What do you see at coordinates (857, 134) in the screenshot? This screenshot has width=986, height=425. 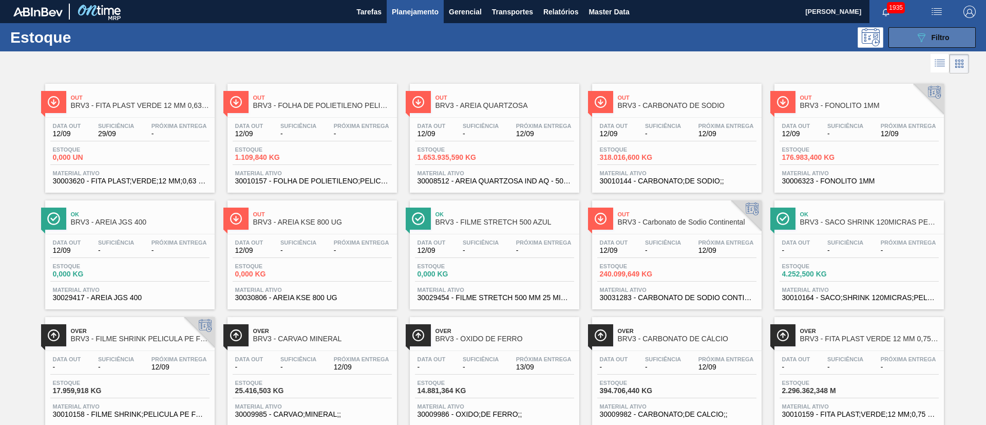 I see `a: ÍconeOutBRV3 - FONOLITO 1MMData out12/09Suficiência-Próxima Entrega12/09Estoque176.983,400 KGMate...` at bounding box center [857, 134].